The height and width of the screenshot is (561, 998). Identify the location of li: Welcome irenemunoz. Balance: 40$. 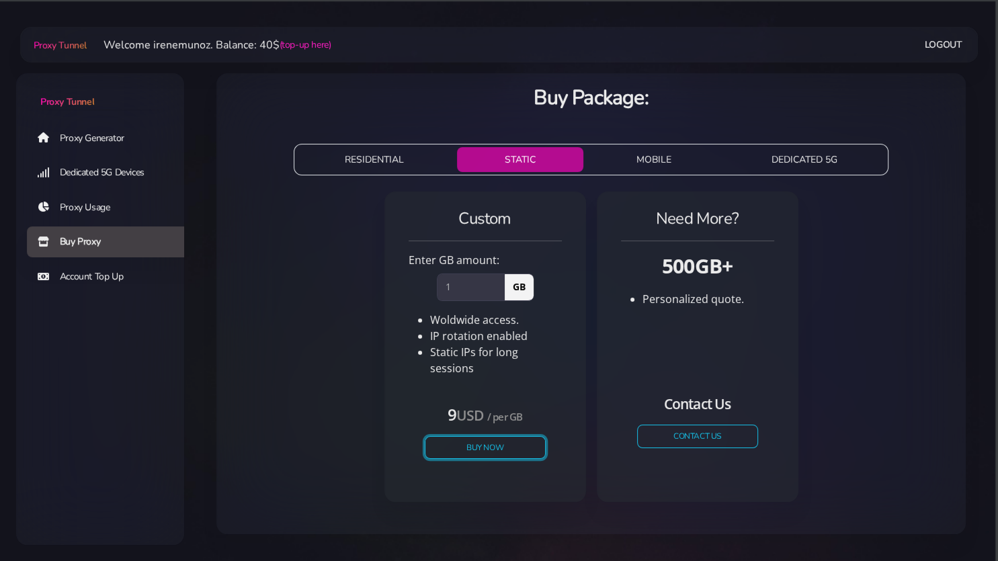
(208, 45).